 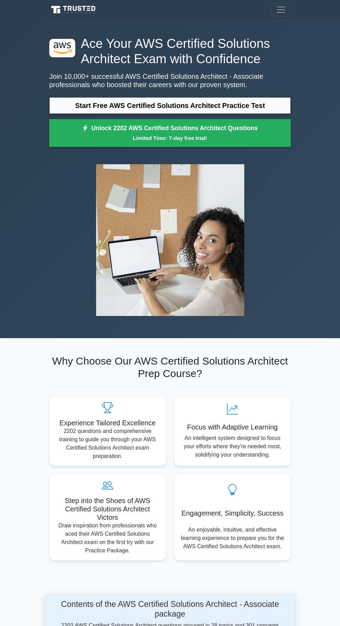 What do you see at coordinates (108, 538) in the screenshot?
I see `p: Draw inspiration from professionals who aced their AWS Certified Solutions Architect exam on the ...` at bounding box center [108, 538].